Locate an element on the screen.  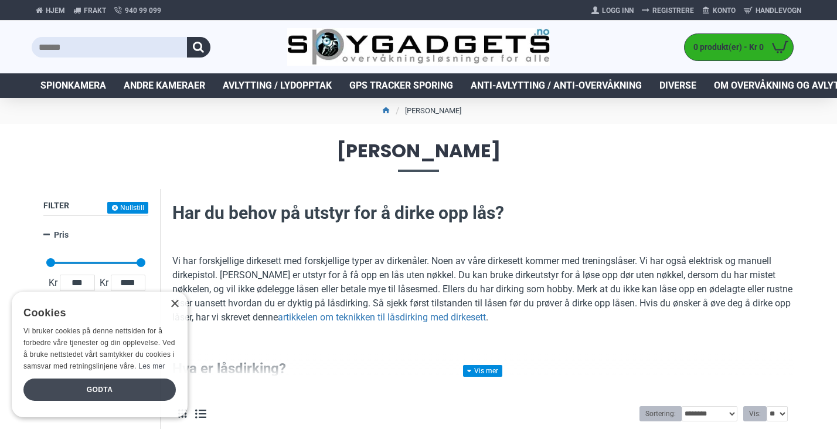
a: Avlytting / Lydopptak is located at coordinates (277, 86).